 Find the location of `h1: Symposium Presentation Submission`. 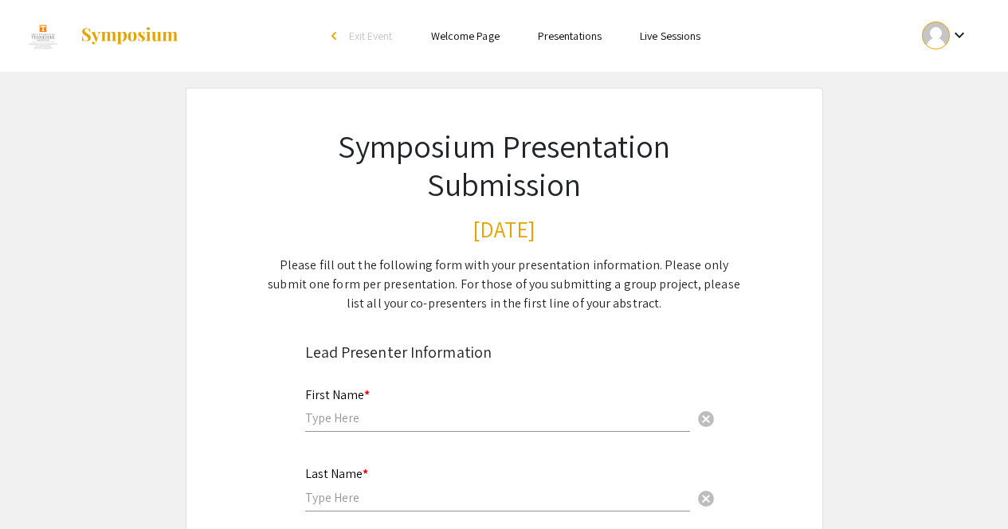

h1: Symposium Presentation Submission is located at coordinates (505, 165).